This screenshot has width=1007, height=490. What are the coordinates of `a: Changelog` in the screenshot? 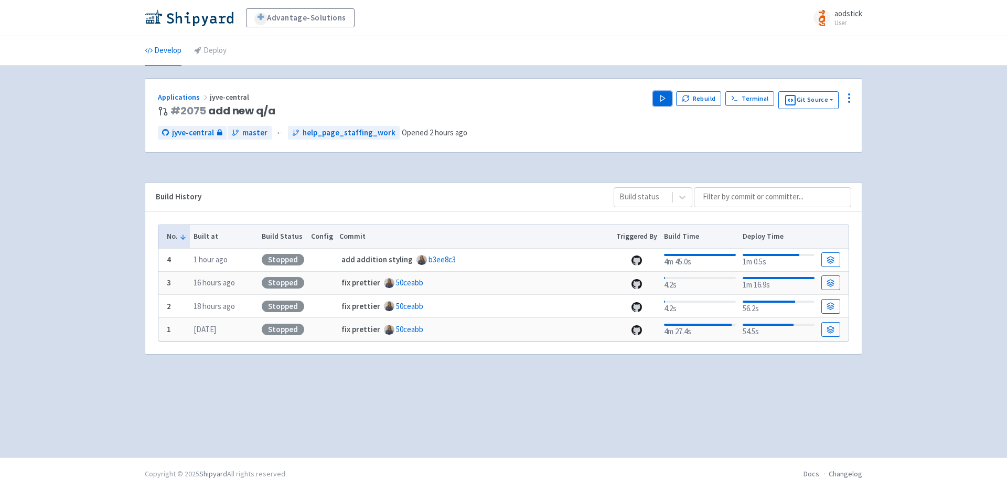 It's located at (845, 474).